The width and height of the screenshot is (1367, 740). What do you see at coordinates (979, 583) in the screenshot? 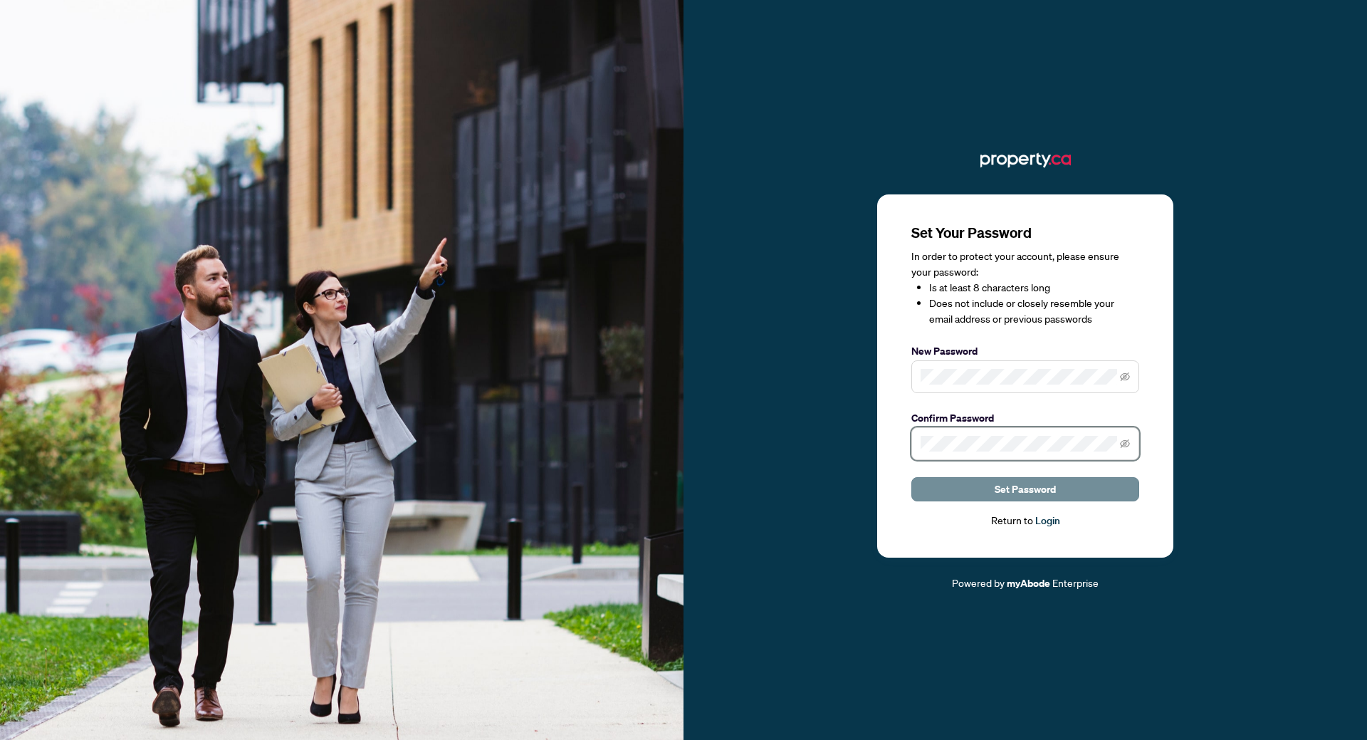
I see `span: Powered by` at bounding box center [979, 583].